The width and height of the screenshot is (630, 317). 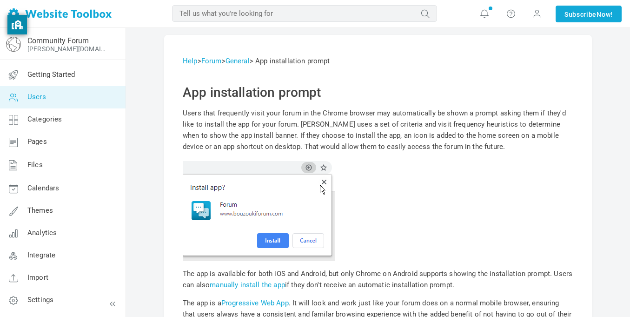 What do you see at coordinates (190, 61) in the screenshot?
I see `a: Help` at bounding box center [190, 61].